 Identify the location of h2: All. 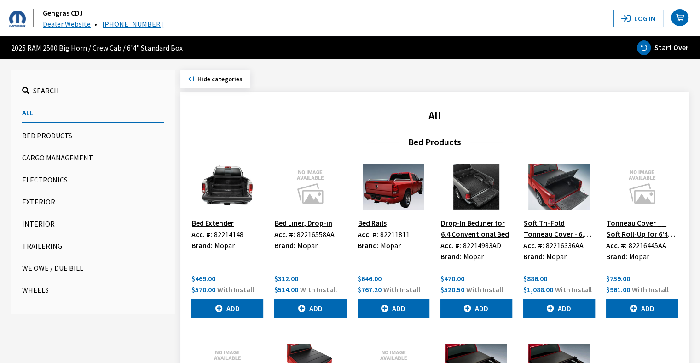
(434, 116).